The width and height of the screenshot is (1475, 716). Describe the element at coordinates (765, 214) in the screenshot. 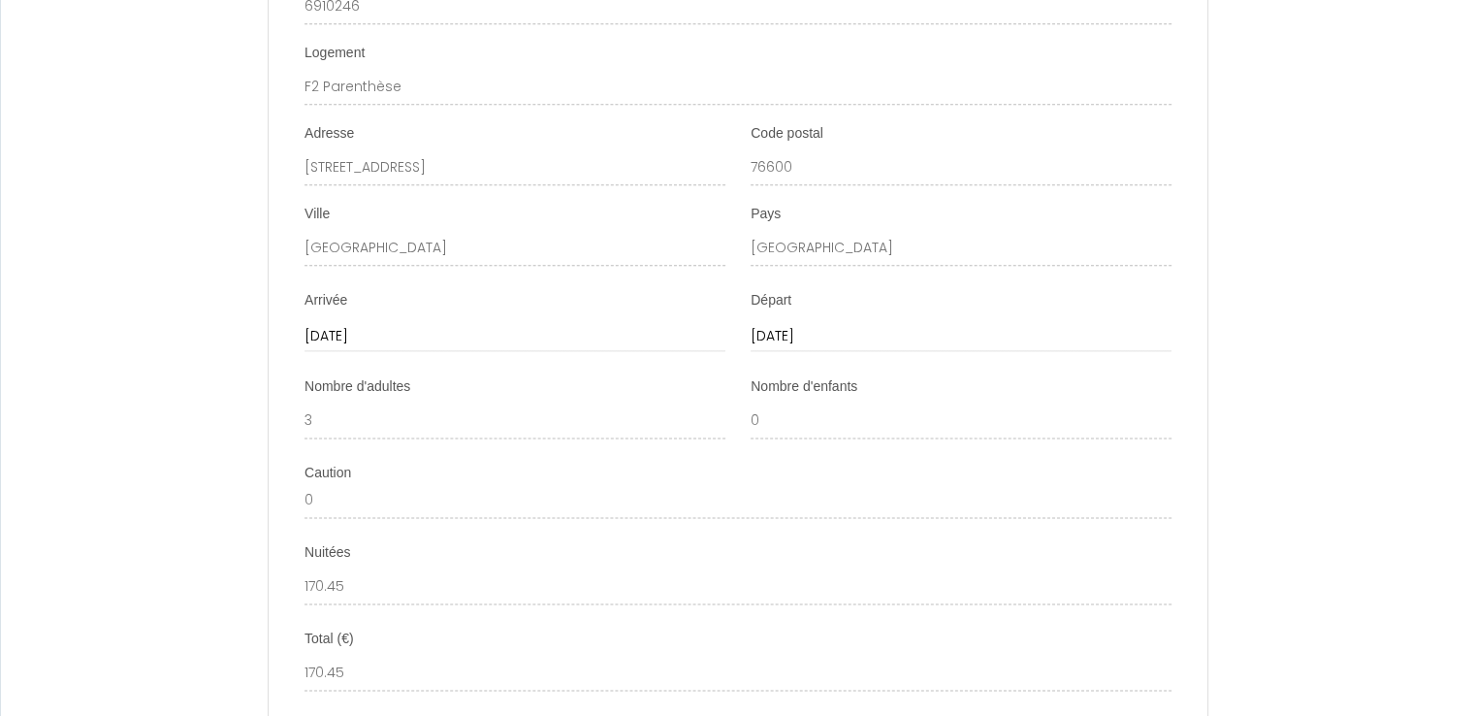

I see `label: Pays` at that location.